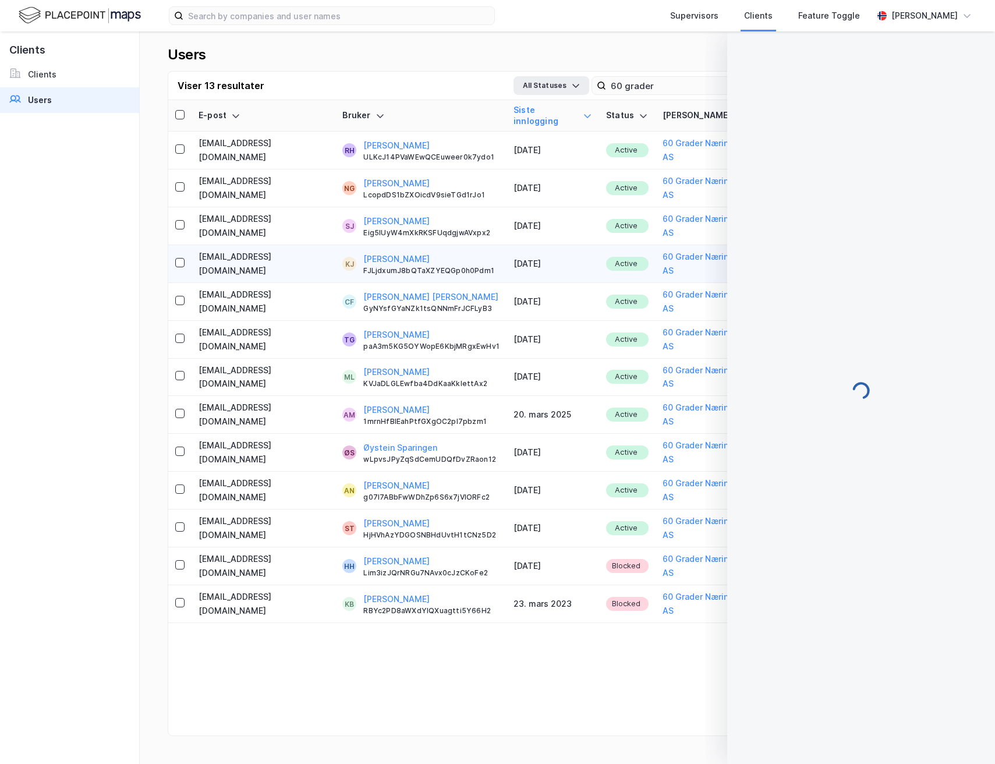 This screenshot has width=995, height=764. I want to click on div: GyNYsfGYaNZk1tsQNNmFrJCFLyB3, so click(431, 309).